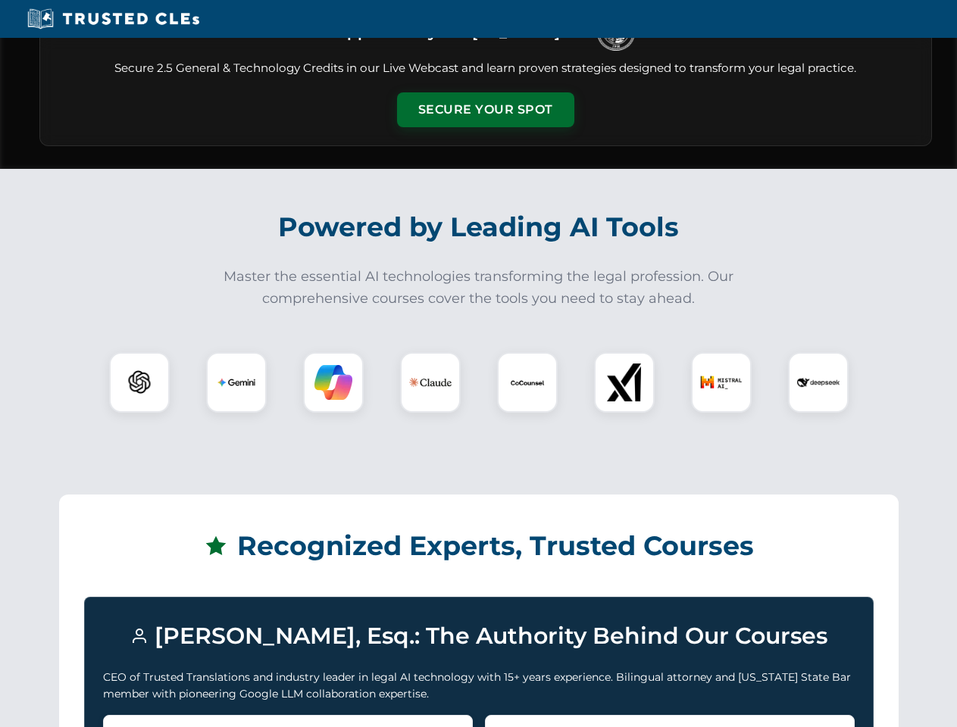 The height and width of the screenshot is (727, 957). What do you see at coordinates (721, 383) in the screenshot?
I see `img: Mistral AI Logo` at bounding box center [721, 383].